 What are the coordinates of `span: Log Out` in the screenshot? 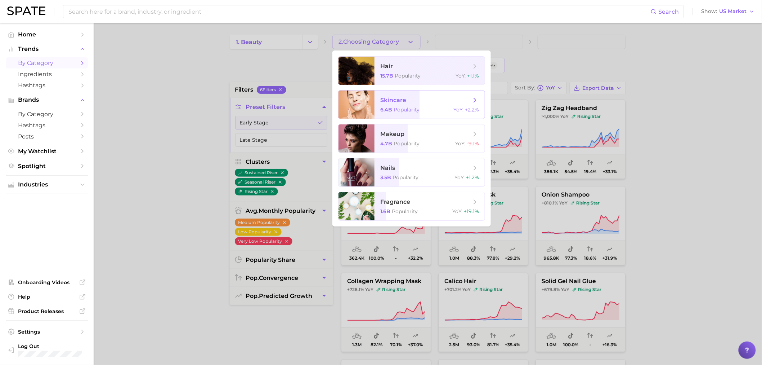 It's located at (55, 346).